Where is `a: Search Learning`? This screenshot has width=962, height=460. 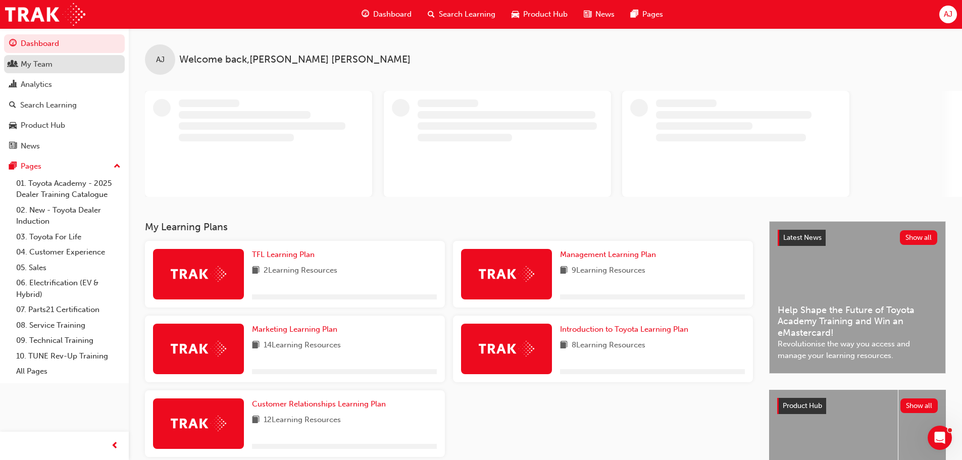 a: Search Learning is located at coordinates (64, 105).